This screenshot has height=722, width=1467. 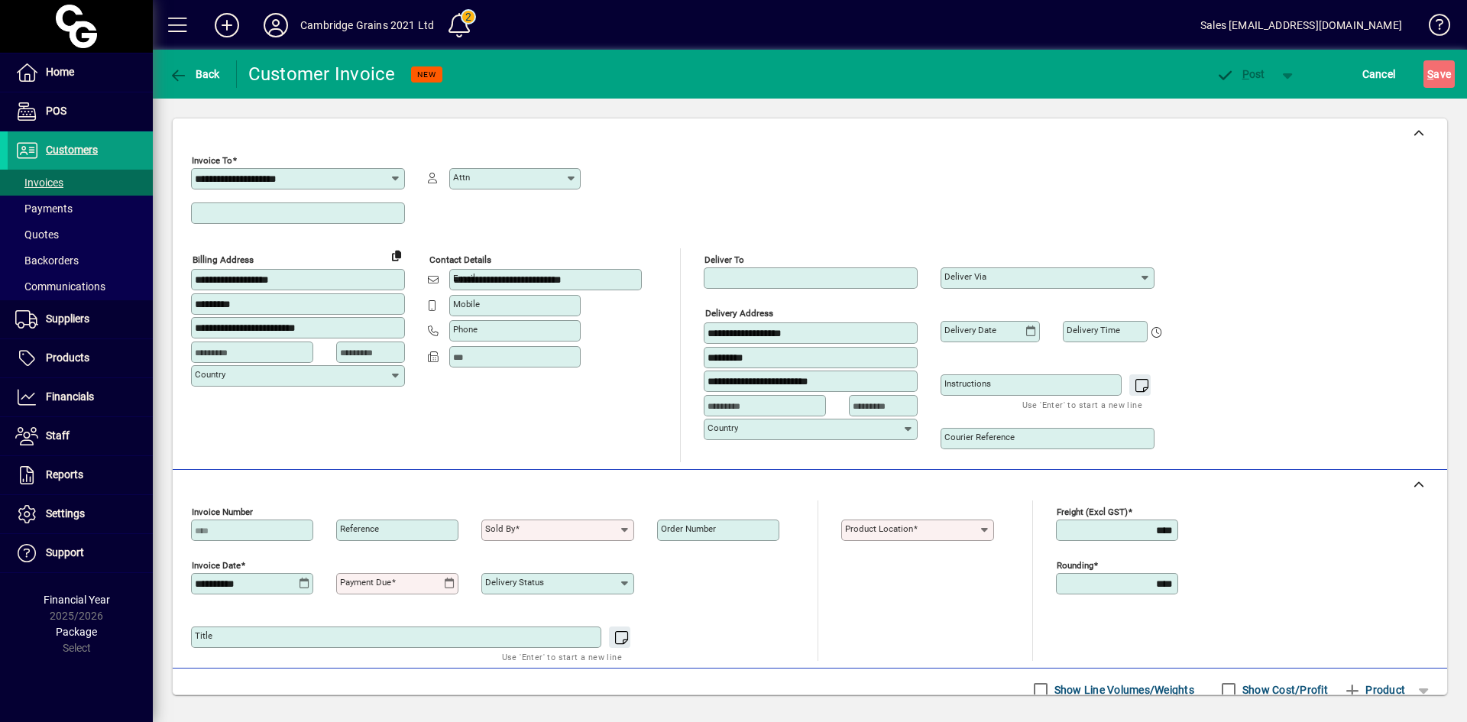 I want to click on span: Cancel, so click(x=1379, y=74).